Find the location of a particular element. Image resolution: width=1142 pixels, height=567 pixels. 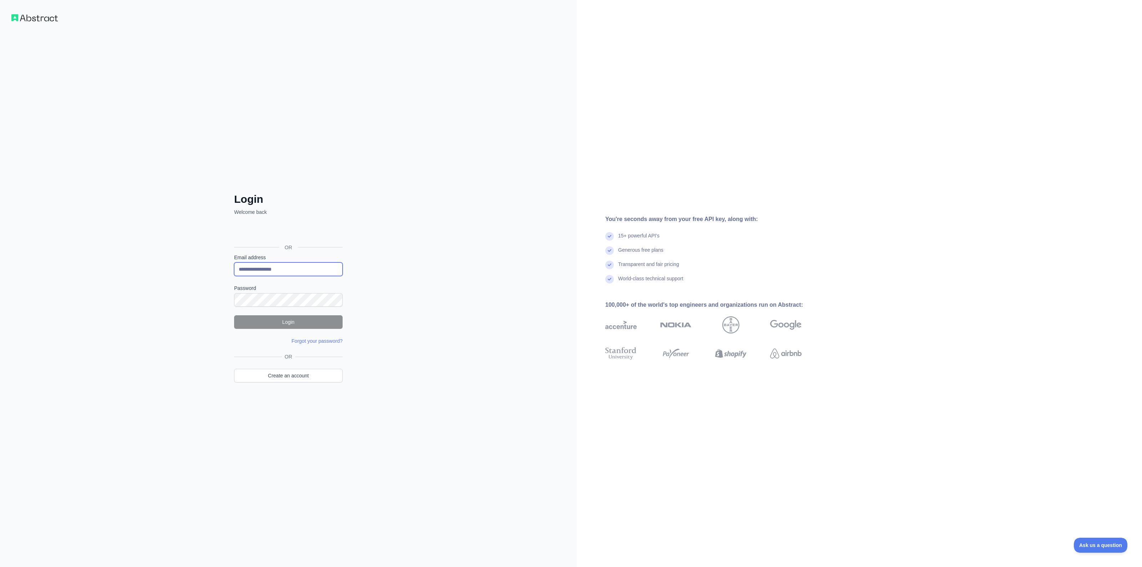

label: Password is located at coordinates (288, 288).